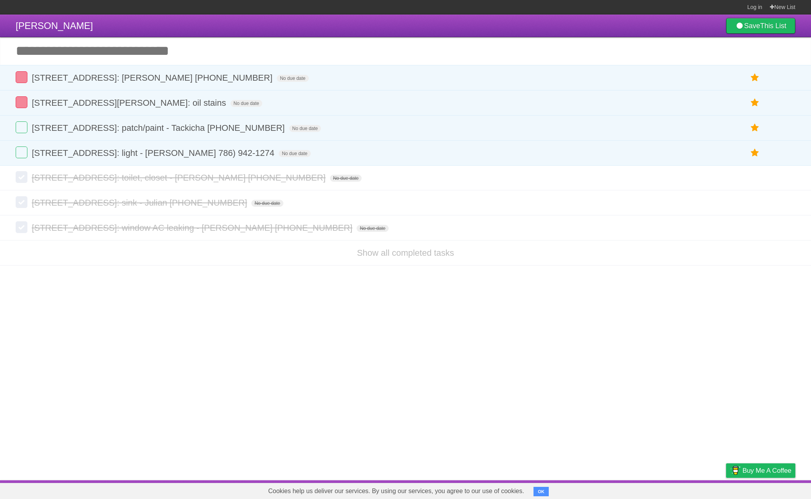  Describe the element at coordinates (726, 490) in the screenshot. I see `a: Privacy` at that location.